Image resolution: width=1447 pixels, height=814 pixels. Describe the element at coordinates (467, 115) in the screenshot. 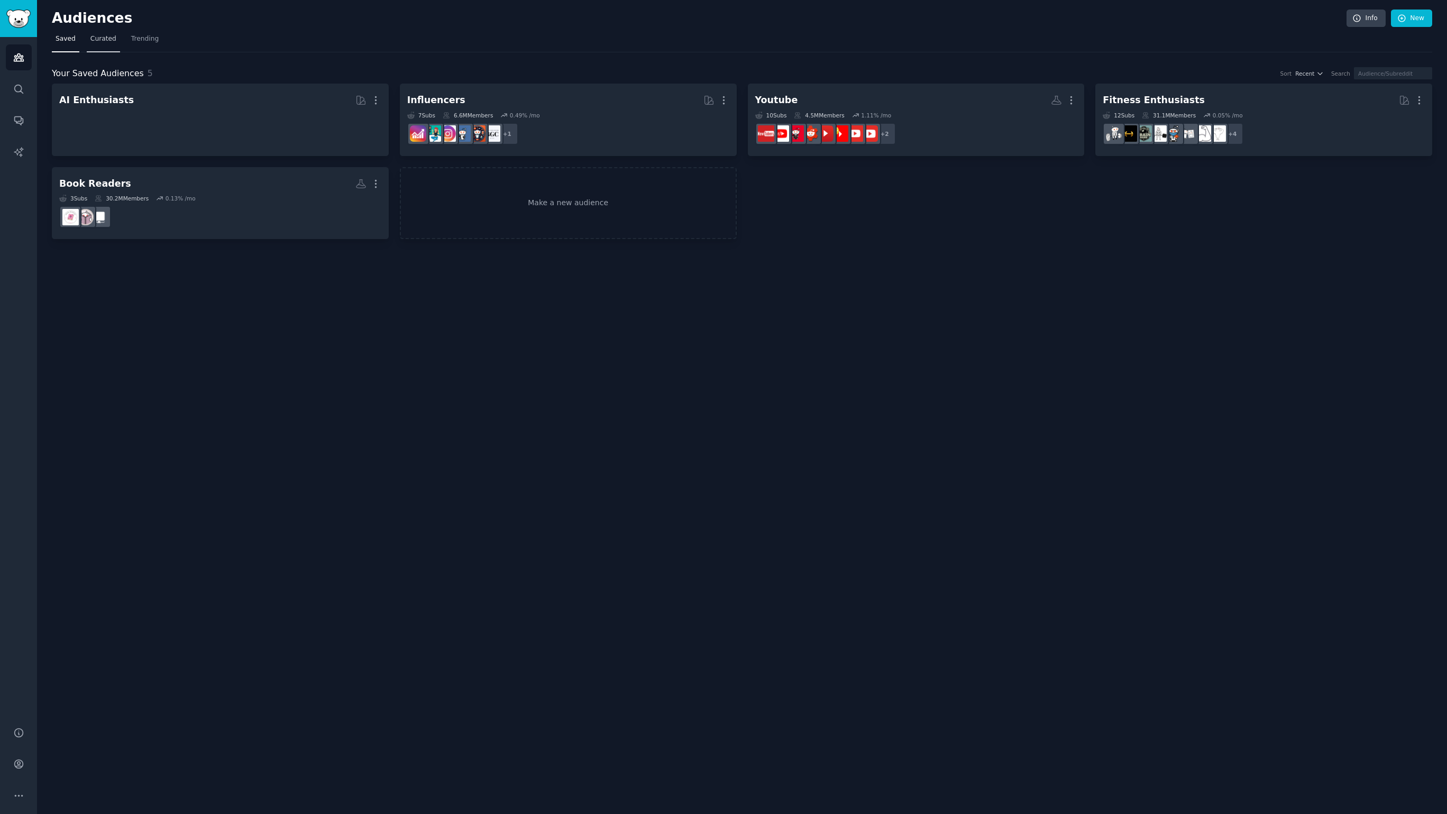

I see `div: 6.6M Members` at that location.